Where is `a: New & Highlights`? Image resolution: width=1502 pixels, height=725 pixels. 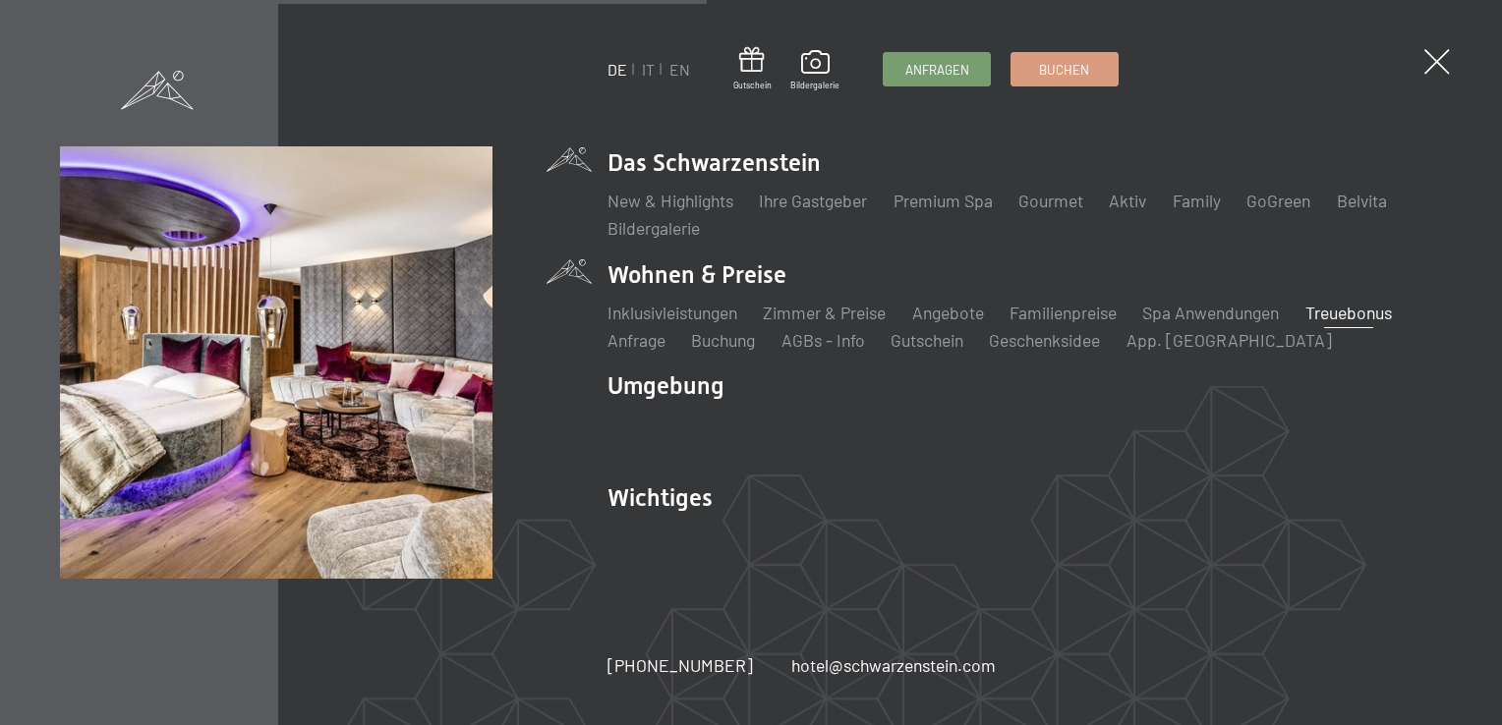
a: New & Highlights is located at coordinates (670, 201).